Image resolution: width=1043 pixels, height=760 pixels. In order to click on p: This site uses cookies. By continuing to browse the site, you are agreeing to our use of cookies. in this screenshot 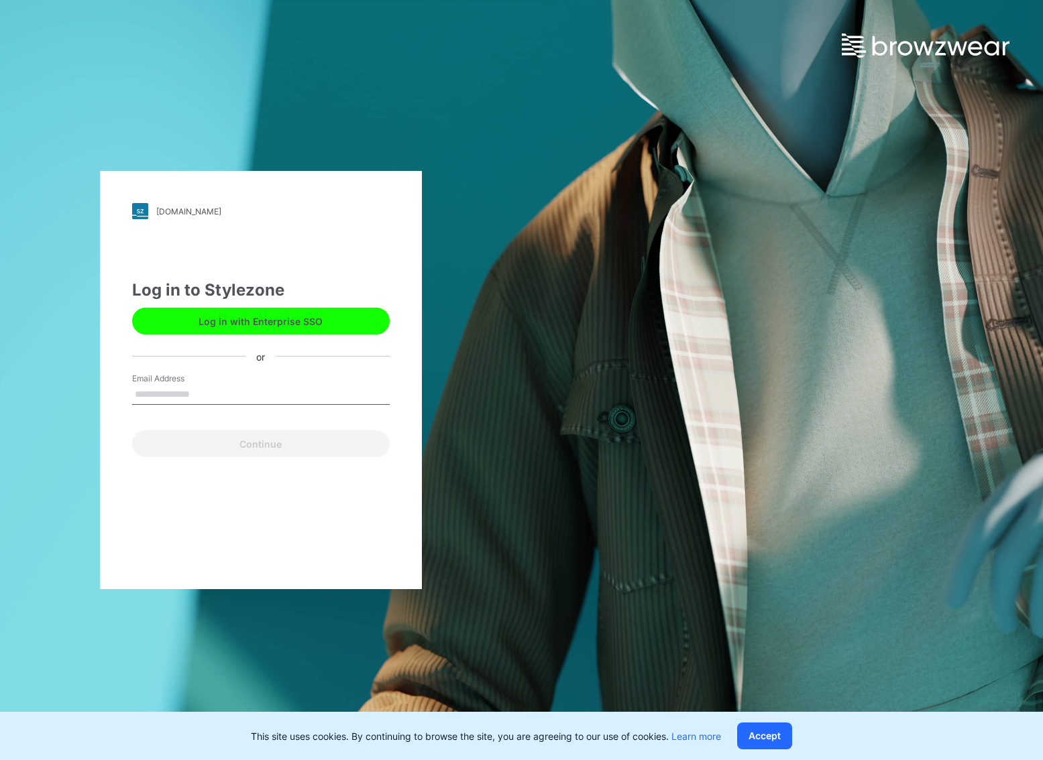, I will do `click(485, 736)`.